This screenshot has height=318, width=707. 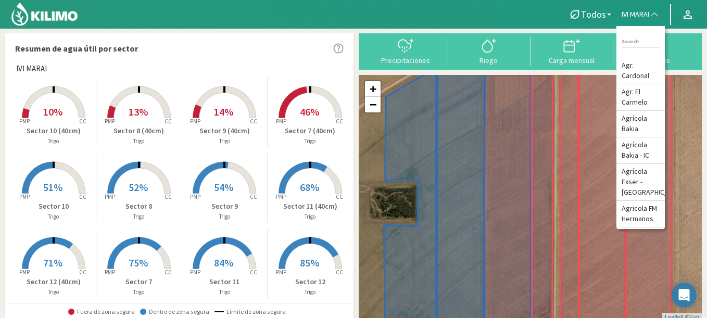 What do you see at coordinates (373, 105) in the screenshot?
I see `a: Zoom out` at bounding box center [373, 105].